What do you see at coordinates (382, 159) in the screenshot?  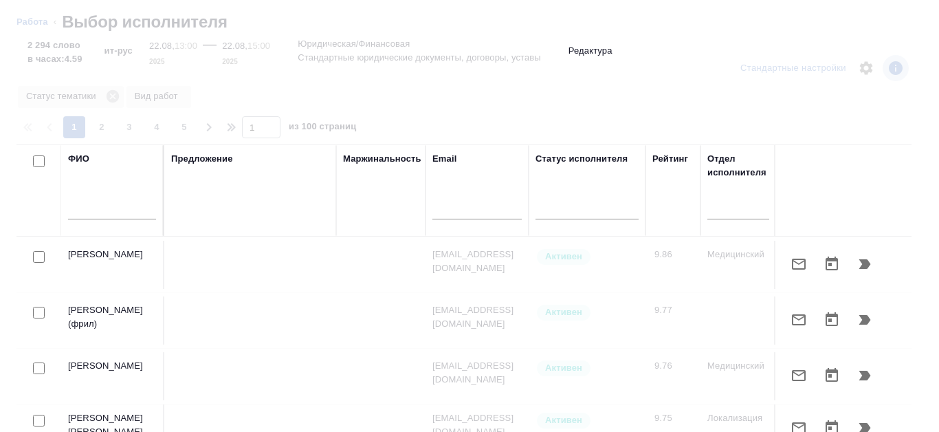 I see `div: Маржинальность` at bounding box center [382, 159].